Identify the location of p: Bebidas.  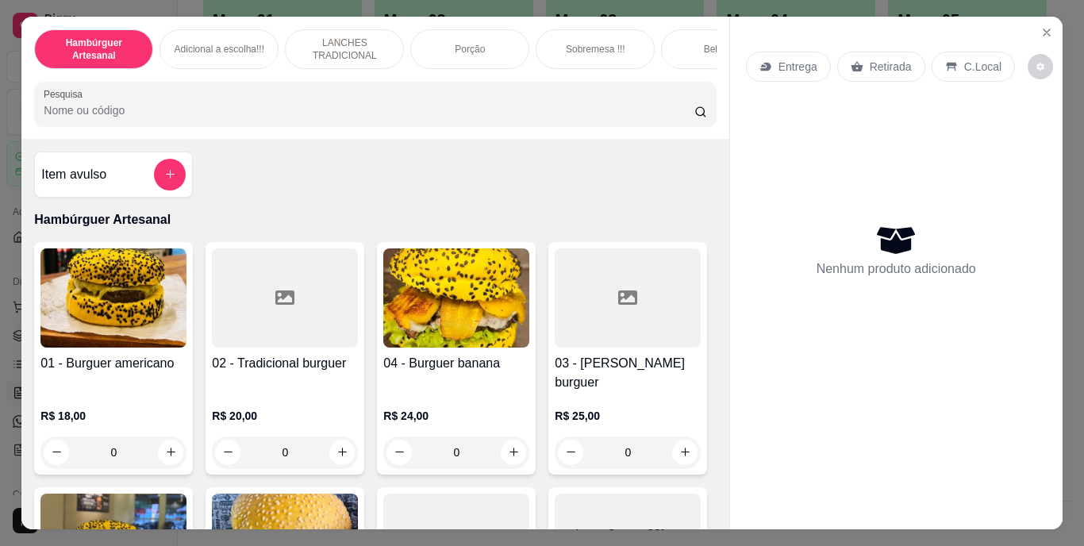
(720, 49).